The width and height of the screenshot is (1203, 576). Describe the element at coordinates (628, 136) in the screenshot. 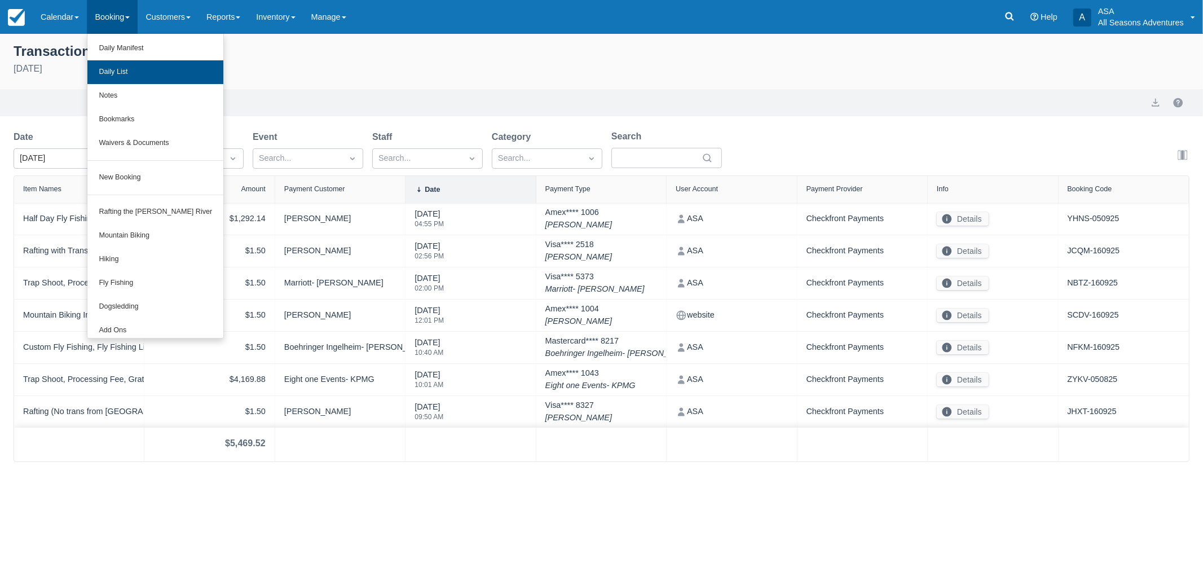

I see `label: Search` at that location.